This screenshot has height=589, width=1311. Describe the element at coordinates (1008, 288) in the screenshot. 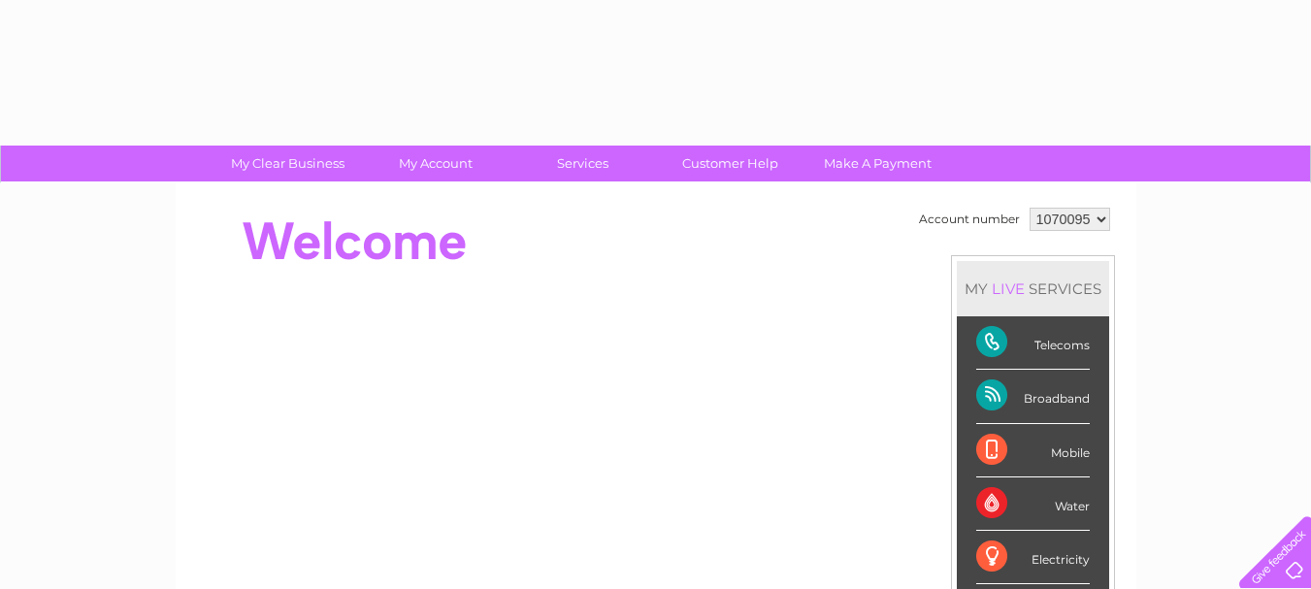

I see `div: LIVE` at that location.